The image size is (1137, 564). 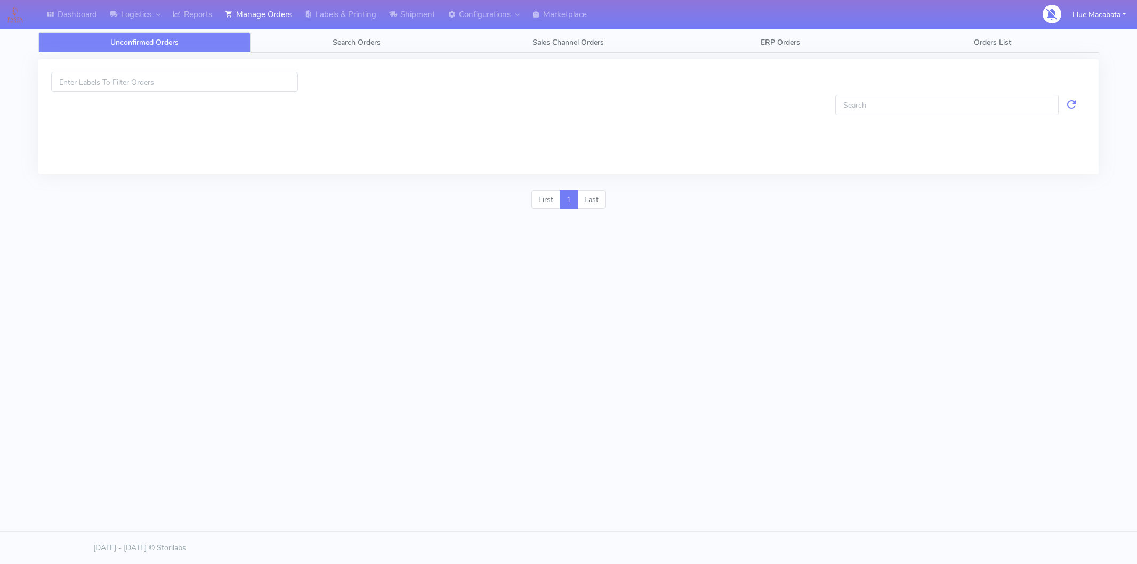 What do you see at coordinates (568, 42) in the screenshot?
I see `ul: Tabs` at bounding box center [568, 42].